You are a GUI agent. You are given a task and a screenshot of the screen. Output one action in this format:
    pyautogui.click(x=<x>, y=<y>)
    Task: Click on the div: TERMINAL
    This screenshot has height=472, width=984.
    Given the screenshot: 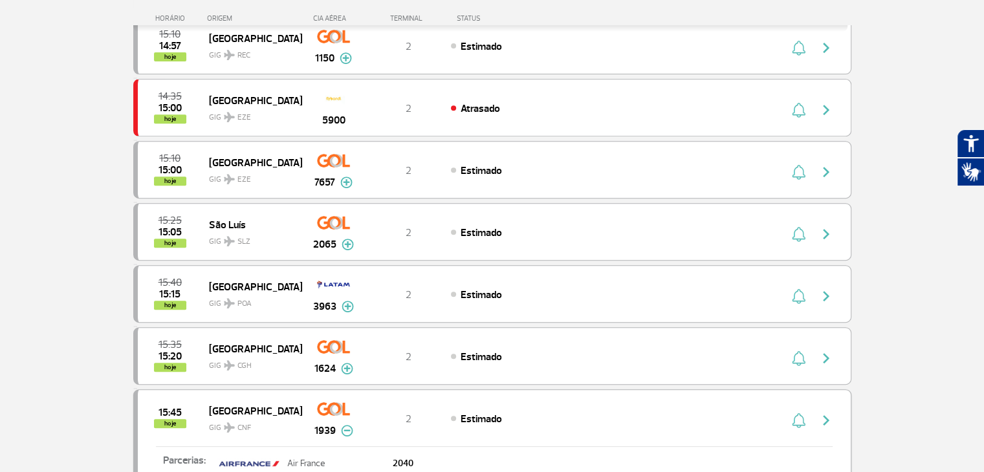 What is the action you would take?
    pyautogui.click(x=408, y=18)
    